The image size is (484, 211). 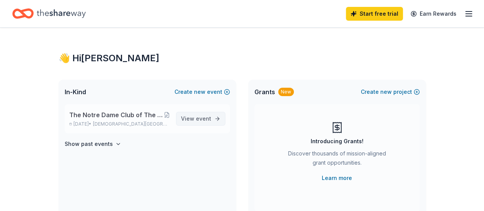 I want to click on button: Show past events, so click(x=93, y=144).